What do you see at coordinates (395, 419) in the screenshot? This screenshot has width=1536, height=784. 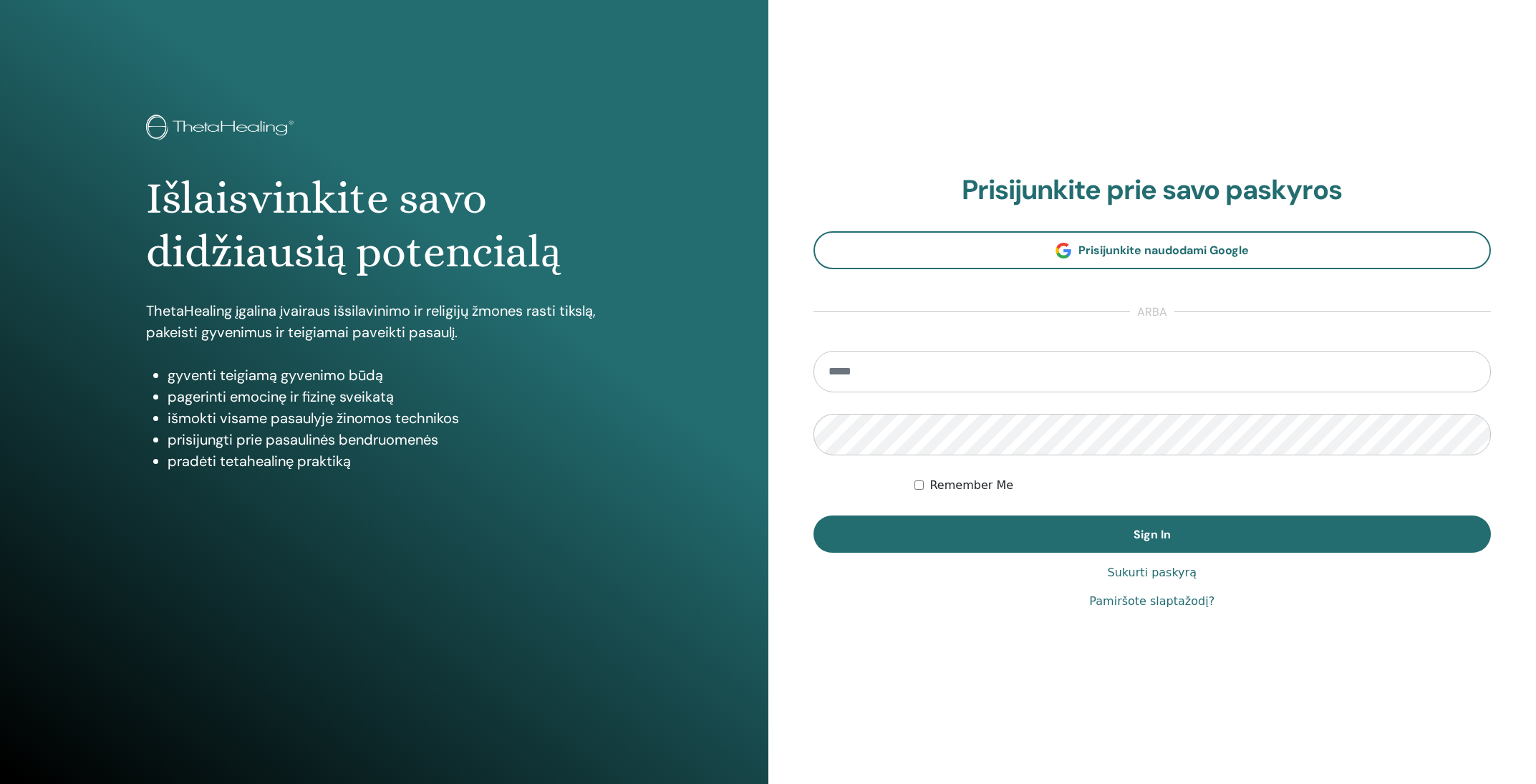 I see `li: išmokti visame pasaulyje žinomos technikos` at bounding box center [395, 419].